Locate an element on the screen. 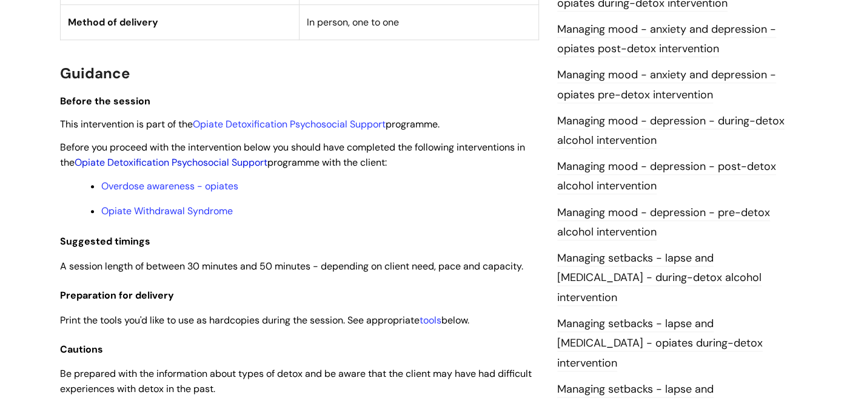  span: Method of delivery is located at coordinates (113, 22).